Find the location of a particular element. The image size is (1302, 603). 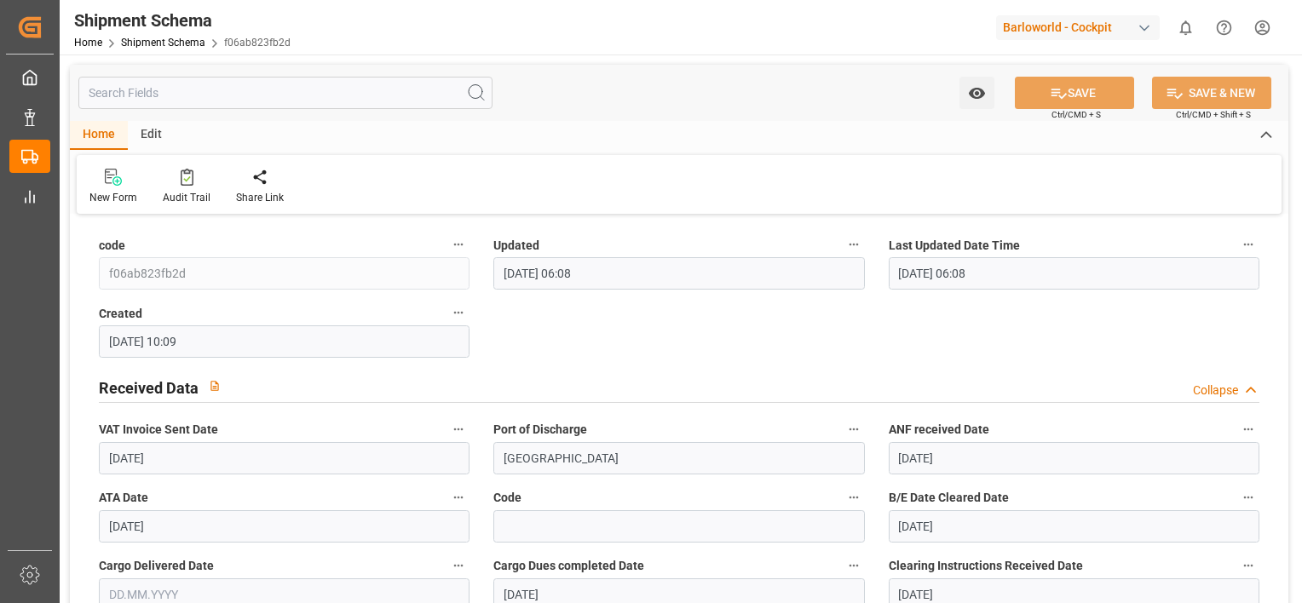

span: Created is located at coordinates (120, 314).